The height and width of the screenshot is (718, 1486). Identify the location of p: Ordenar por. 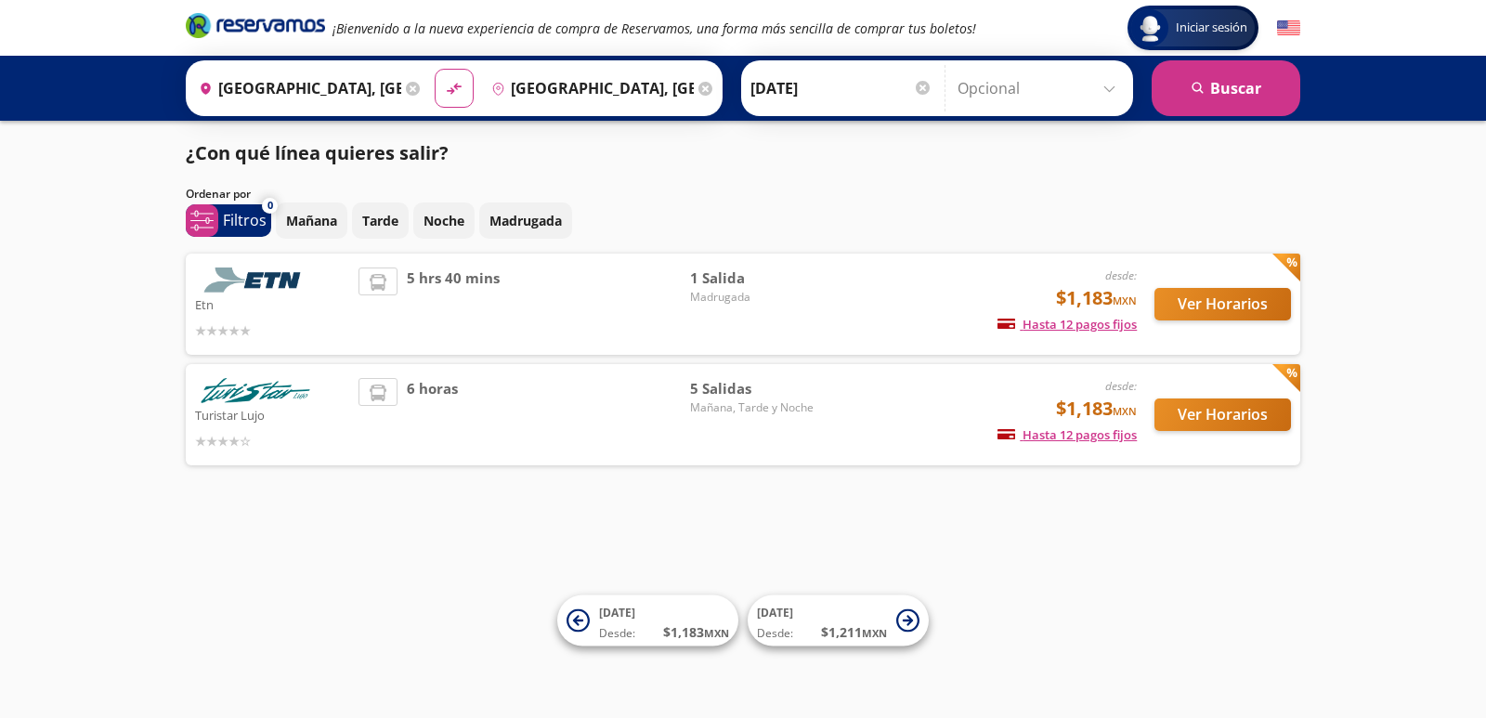
(218, 194).